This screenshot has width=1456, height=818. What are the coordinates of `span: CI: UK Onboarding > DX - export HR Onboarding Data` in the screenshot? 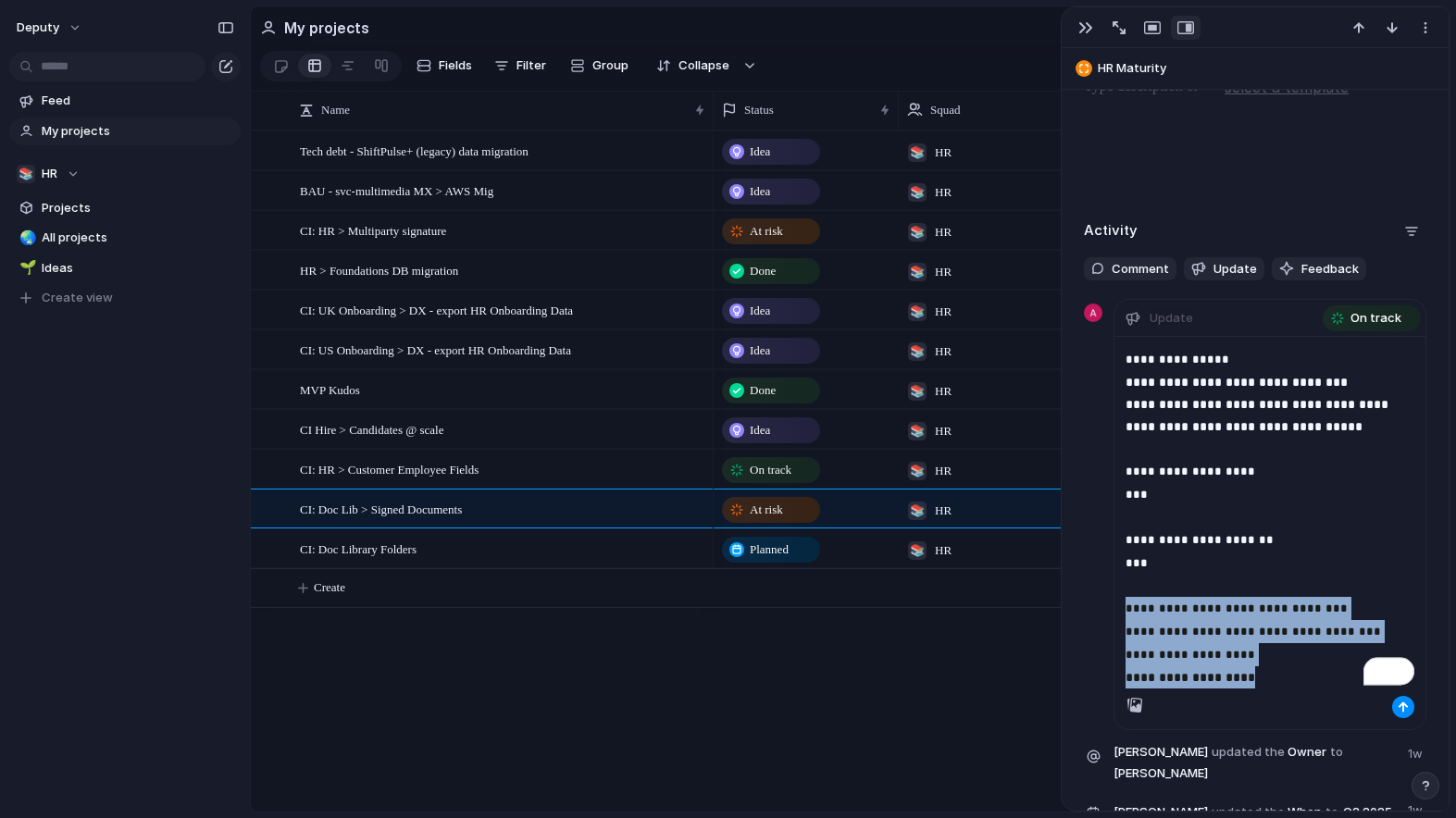 It's located at (436, 309).